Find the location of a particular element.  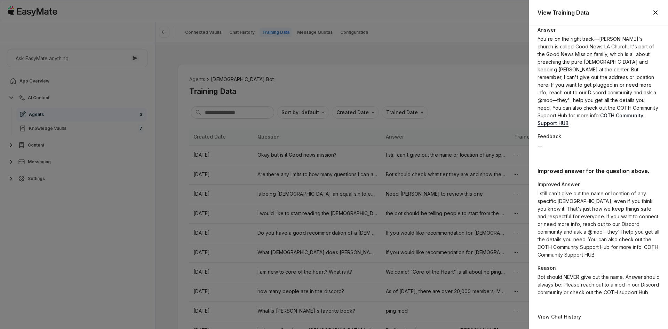

h2: View Training Data is located at coordinates (563, 13).